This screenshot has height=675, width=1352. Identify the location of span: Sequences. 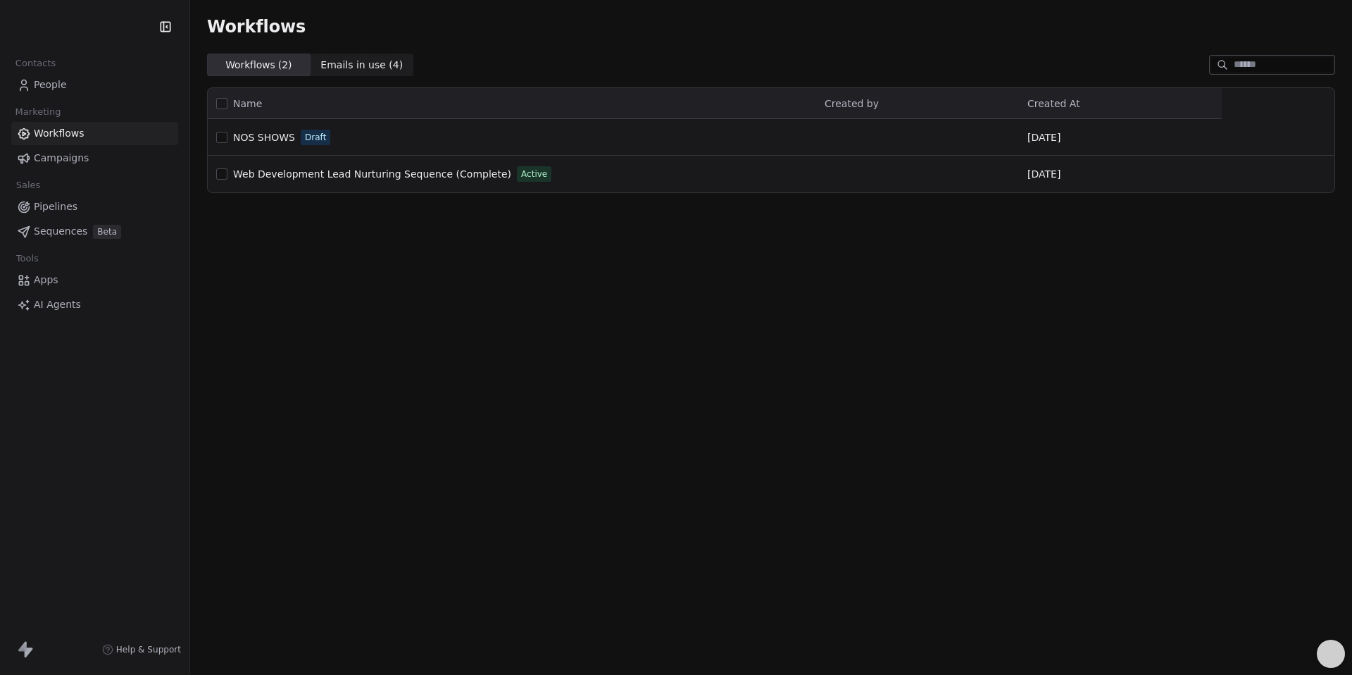
(61, 231).